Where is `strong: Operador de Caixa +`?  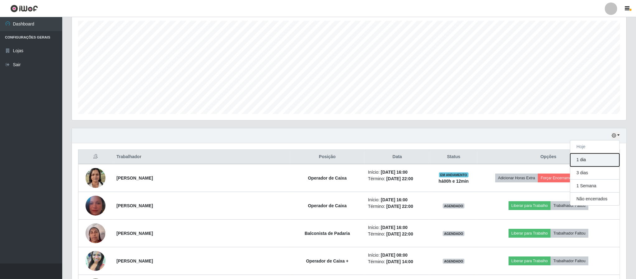 strong: Operador de Caixa + is located at coordinates (327, 261).